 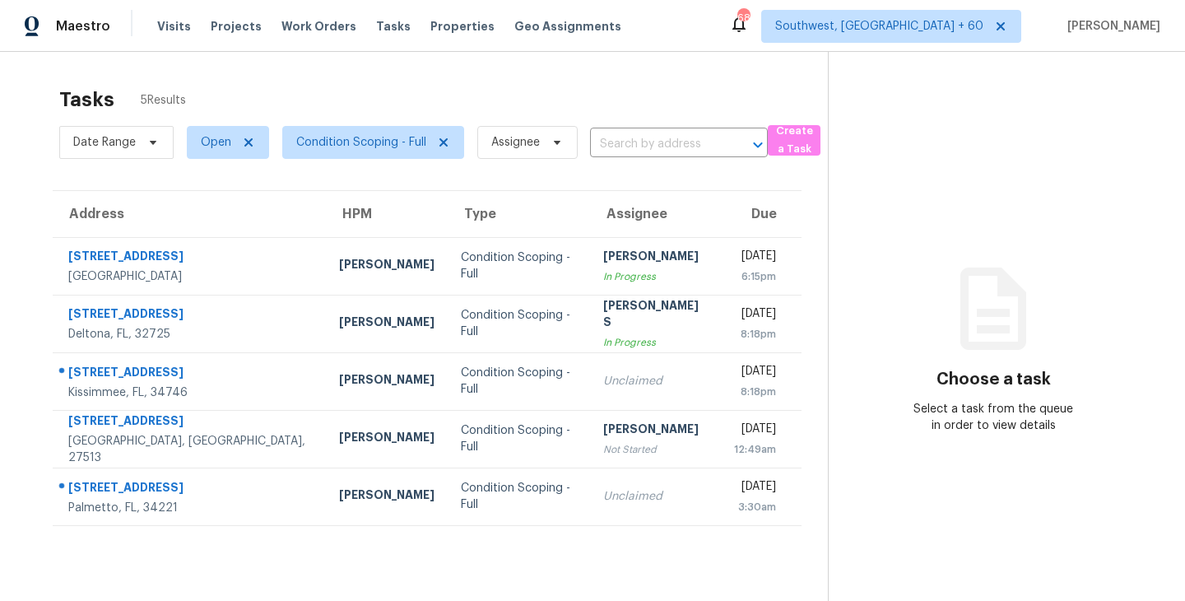 I want to click on input: Search by address, so click(x=656, y=144).